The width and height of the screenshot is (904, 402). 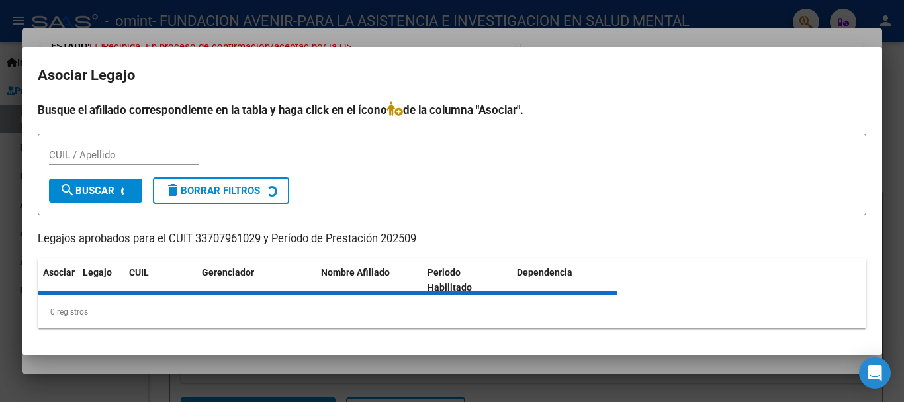 I want to click on span: CUIL, so click(x=139, y=272).